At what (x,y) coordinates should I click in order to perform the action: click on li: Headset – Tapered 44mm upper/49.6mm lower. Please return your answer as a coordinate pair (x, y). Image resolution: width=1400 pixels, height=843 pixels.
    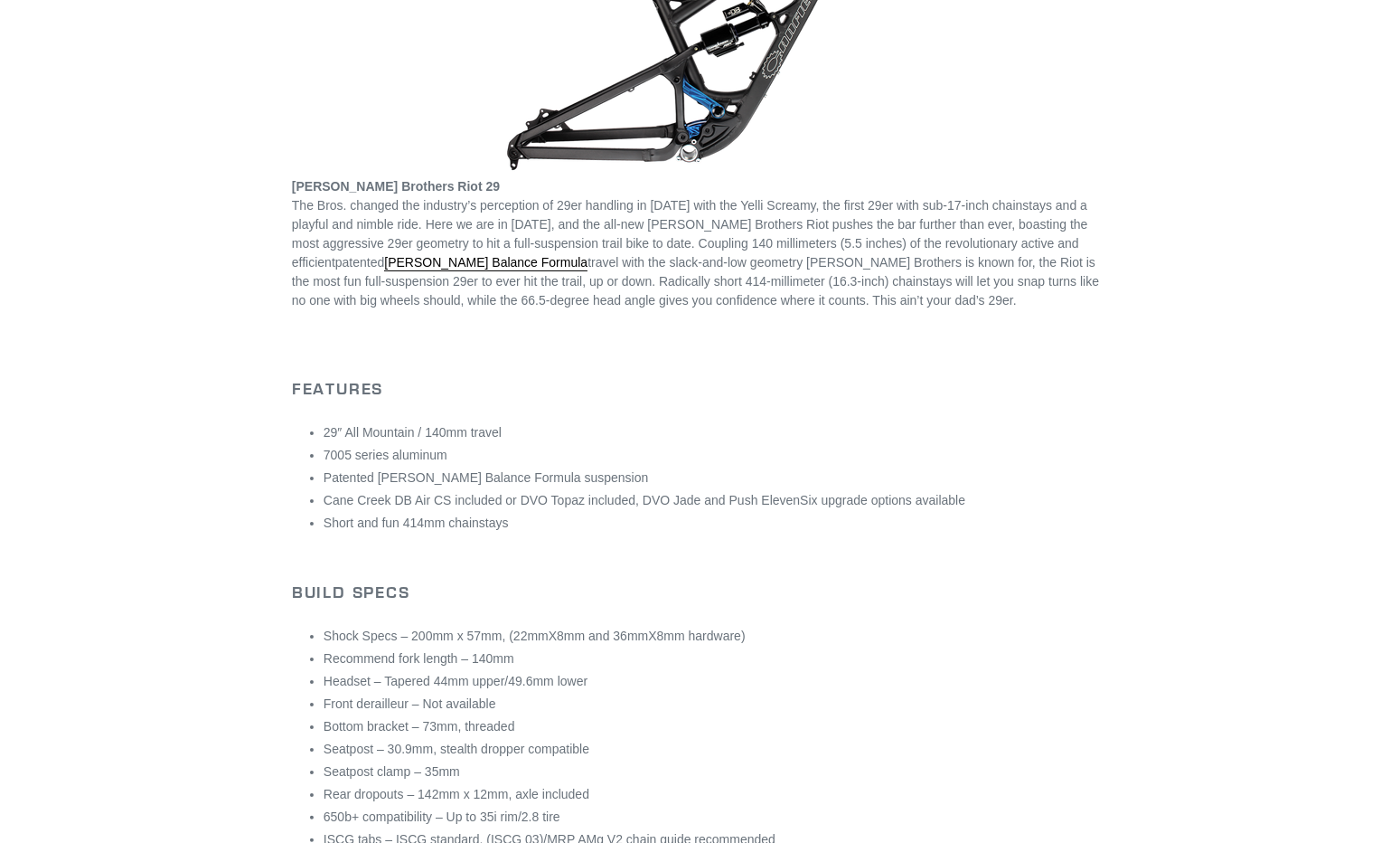
    Looking at the image, I should click on (716, 681).